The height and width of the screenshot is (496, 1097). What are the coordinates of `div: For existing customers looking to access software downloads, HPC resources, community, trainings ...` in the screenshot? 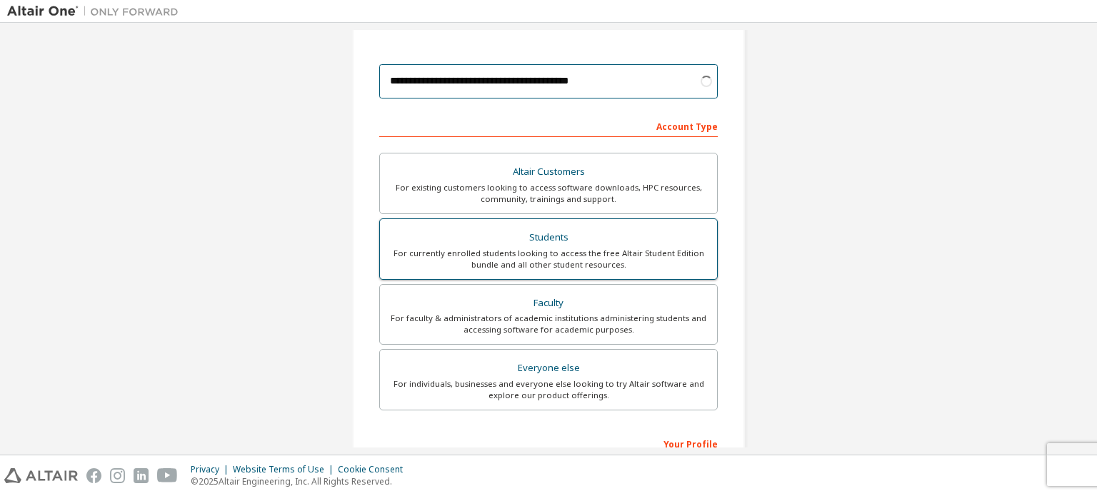 It's located at (549, 194).